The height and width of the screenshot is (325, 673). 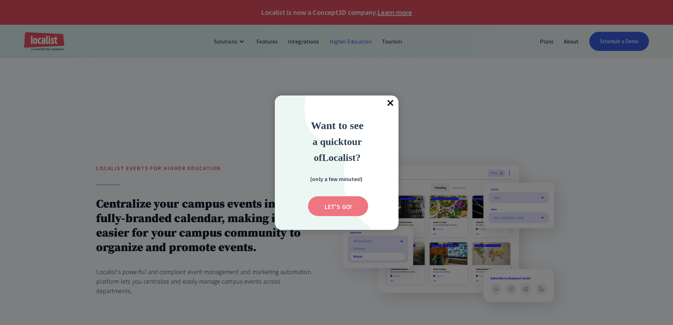 What do you see at coordinates (328, 141) in the screenshot?
I see `span: a quick` at bounding box center [328, 141].